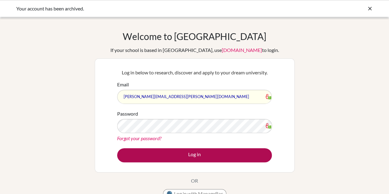 This screenshot has height=194, width=389. I want to click on button: Log in, so click(194, 155).